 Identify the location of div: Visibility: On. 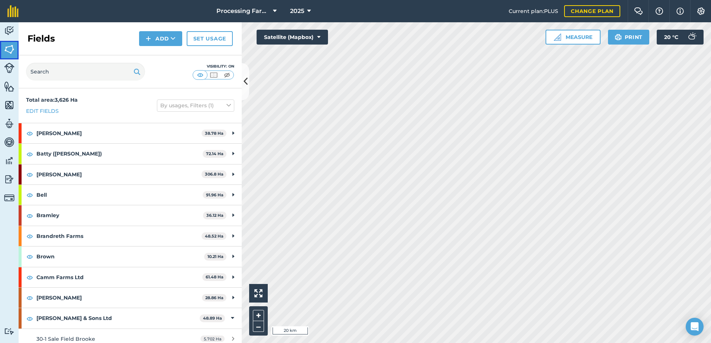
(213, 67).